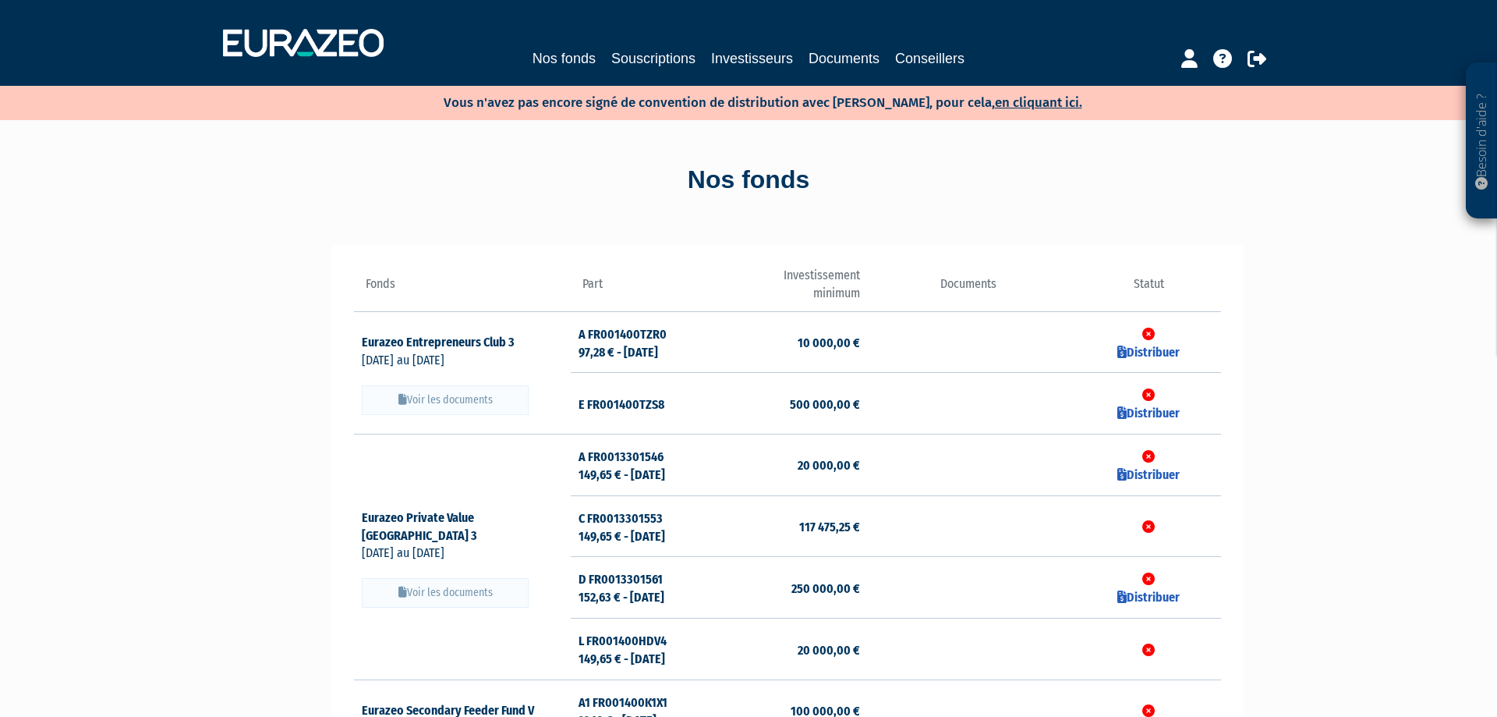  I want to click on td: E FR001400TZS8, so click(642, 403).